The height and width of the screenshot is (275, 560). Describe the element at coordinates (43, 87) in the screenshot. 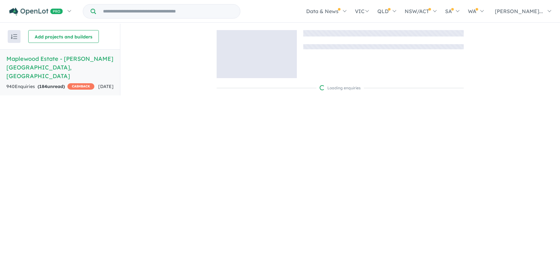

I see `span: 184` at that location.